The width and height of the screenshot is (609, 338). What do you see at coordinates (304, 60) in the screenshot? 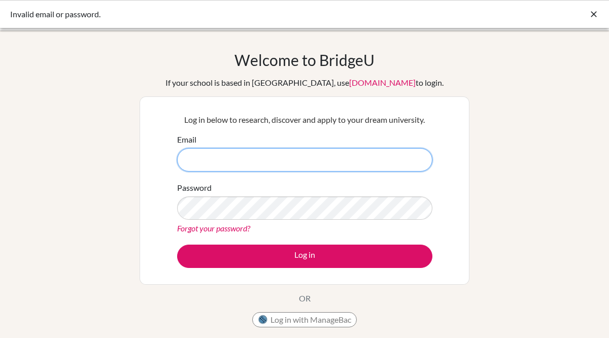
I see `h1: Welcome to BridgeU` at bounding box center [304, 60].